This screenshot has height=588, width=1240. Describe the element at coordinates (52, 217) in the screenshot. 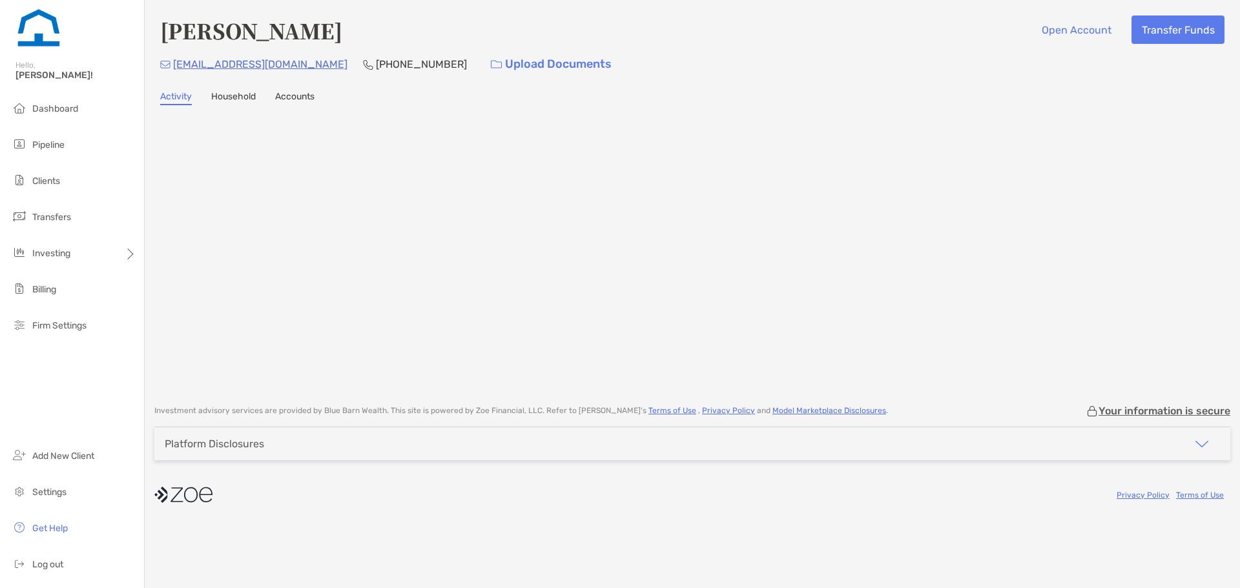

I see `span: Transfers` at that location.